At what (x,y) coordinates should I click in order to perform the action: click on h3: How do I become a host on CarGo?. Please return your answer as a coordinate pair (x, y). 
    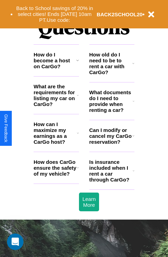
    Looking at the image, I should click on (55, 60).